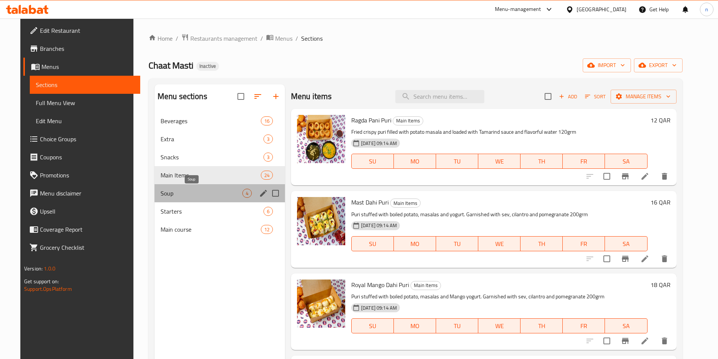 Image resolution: width=718 pixels, height=359 pixels. What do you see at coordinates (82, 139) in the screenshot?
I see `a: Choice Groups` at bounding box center [82, 139].